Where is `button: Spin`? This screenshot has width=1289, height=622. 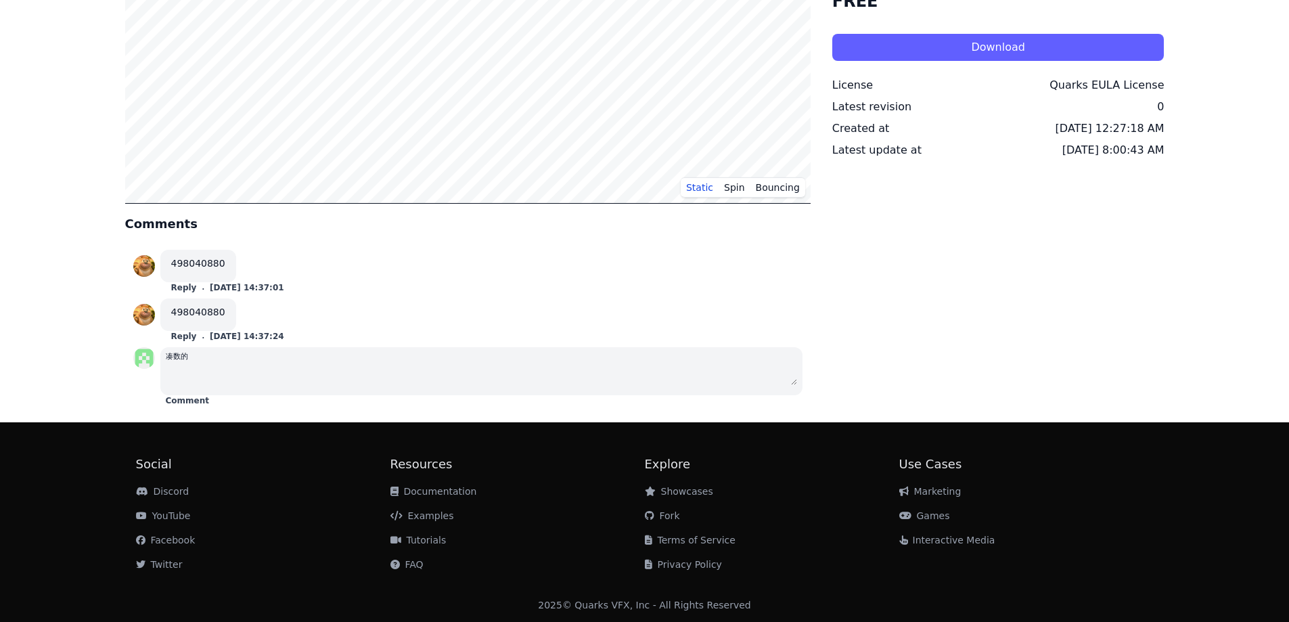 button: Spin is located at coordinates (734, 187).